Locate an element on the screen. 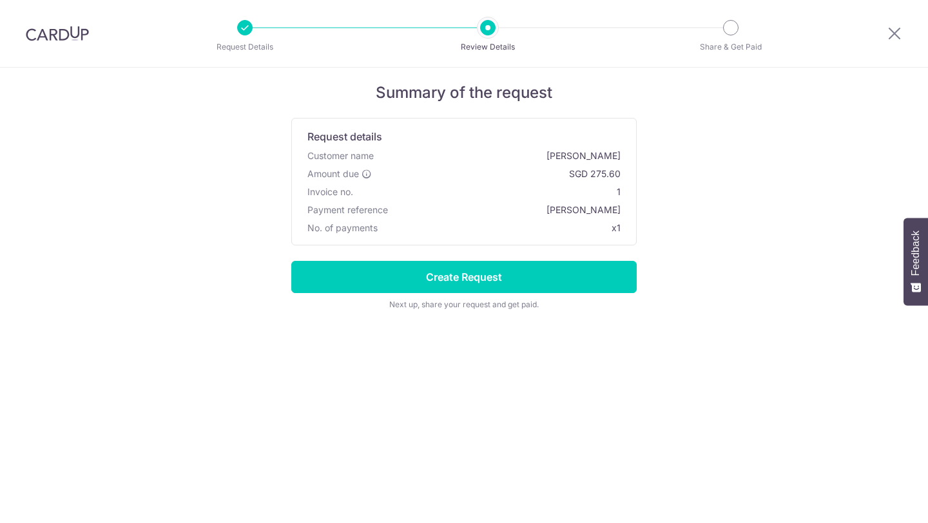 Image resolution: width=928 pixels, height=523 pixels. span: Request details is located at coordinates (345, 137).